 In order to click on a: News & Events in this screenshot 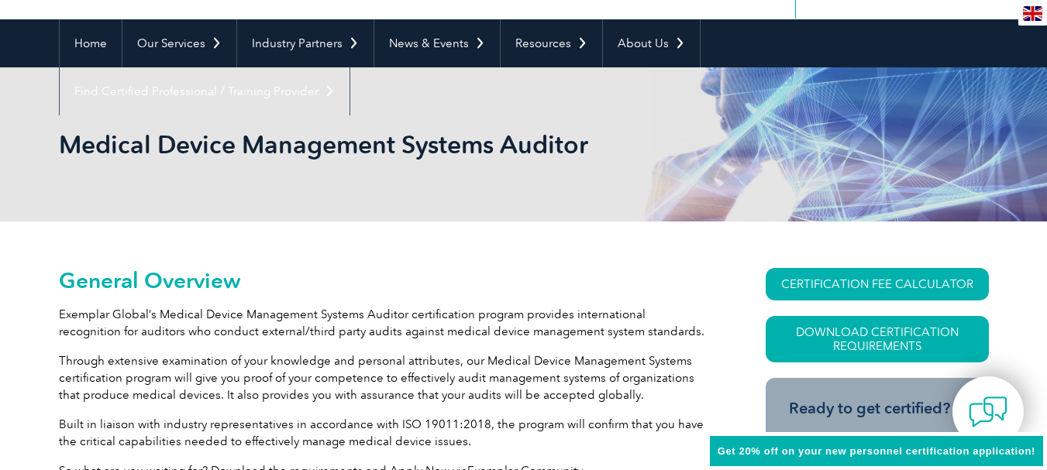, I will do `click(437, 43)`.